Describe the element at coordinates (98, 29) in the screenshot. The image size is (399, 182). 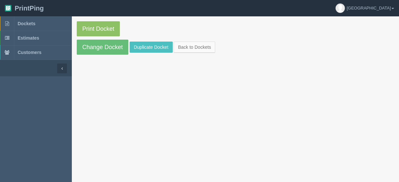
I see `a: Print Docket` at that location.